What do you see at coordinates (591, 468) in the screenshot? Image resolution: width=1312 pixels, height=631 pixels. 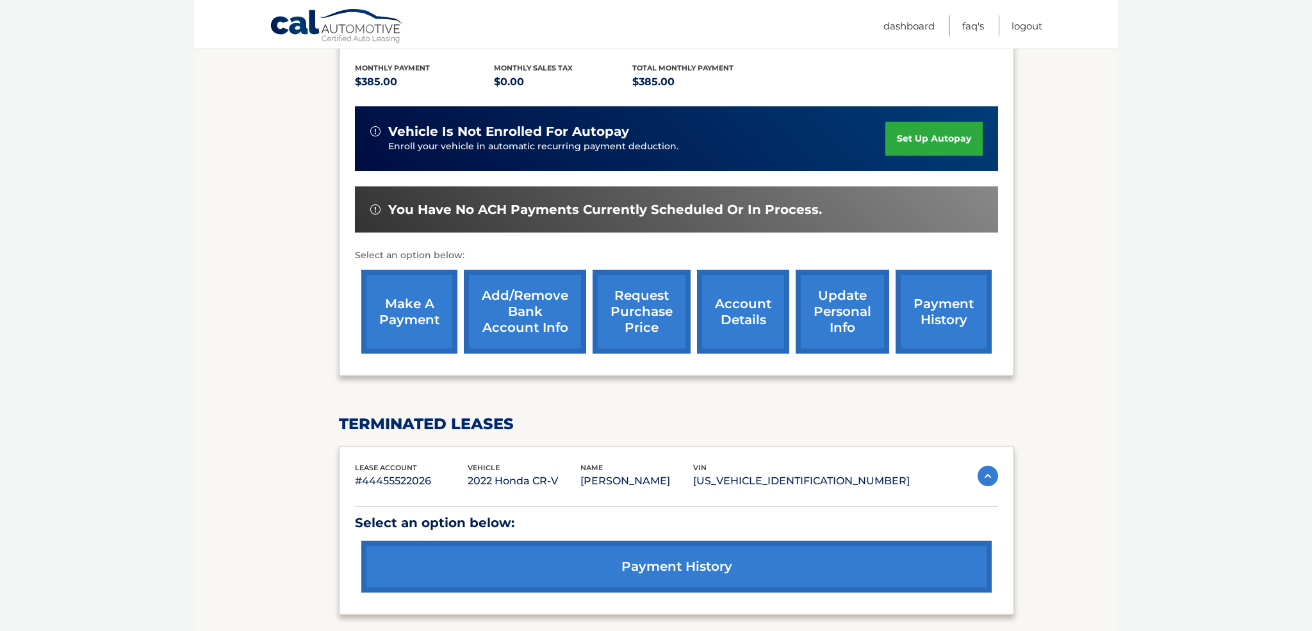 I see `span: name` at bounding box center [591, 468].